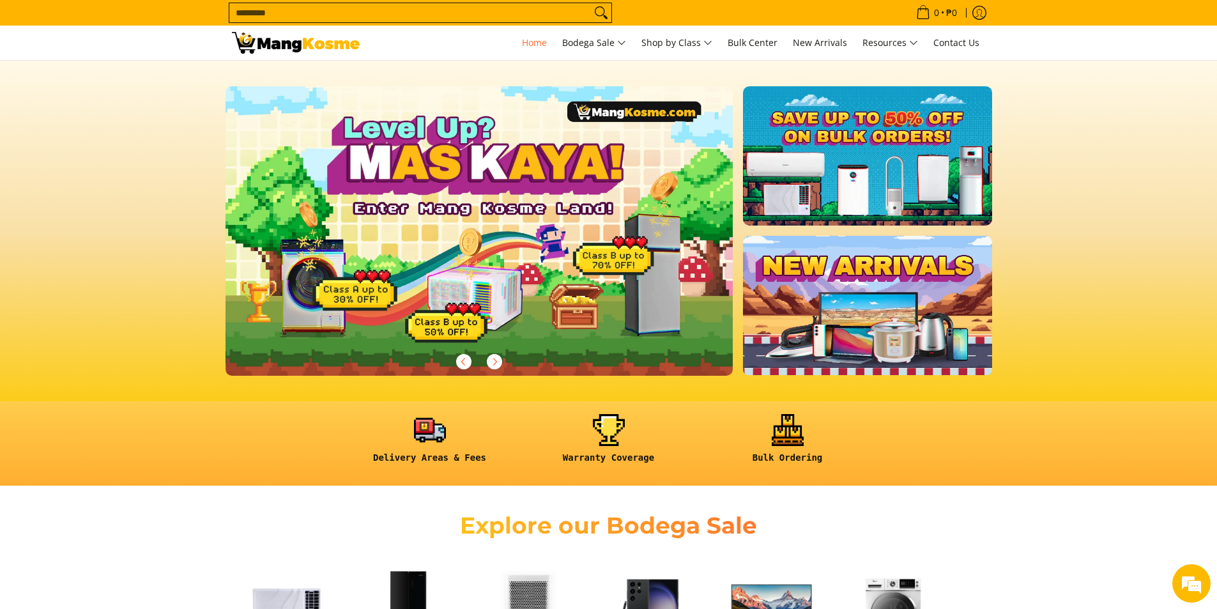  I want to click on img: Gaming desktop banner, so click(479, 231).